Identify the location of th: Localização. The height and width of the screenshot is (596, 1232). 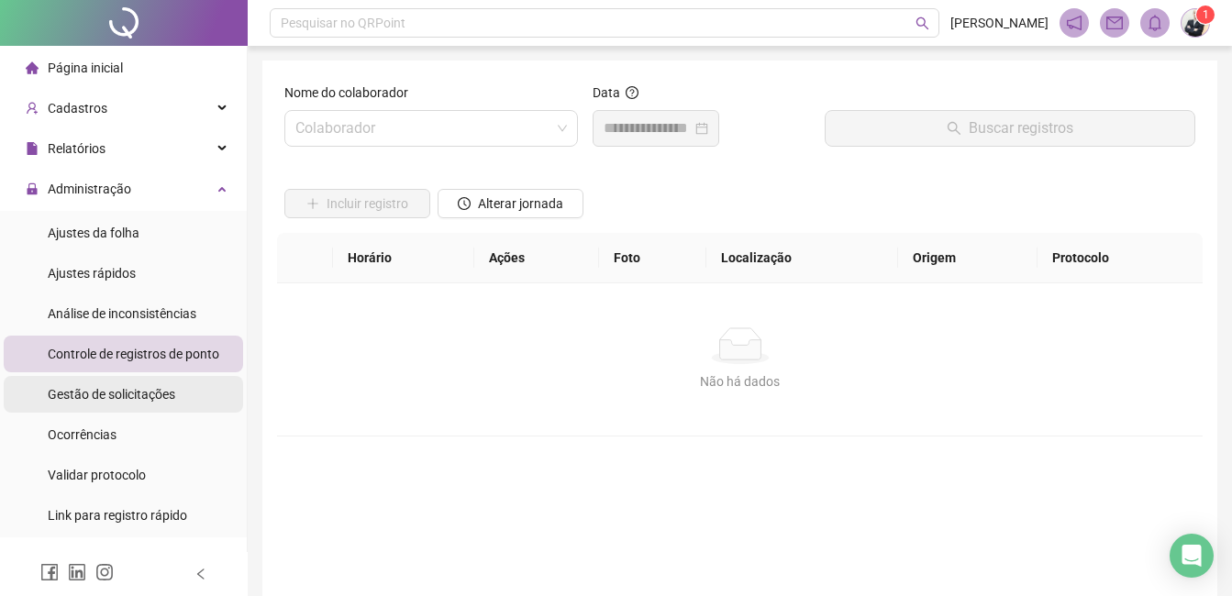
(802, 258).